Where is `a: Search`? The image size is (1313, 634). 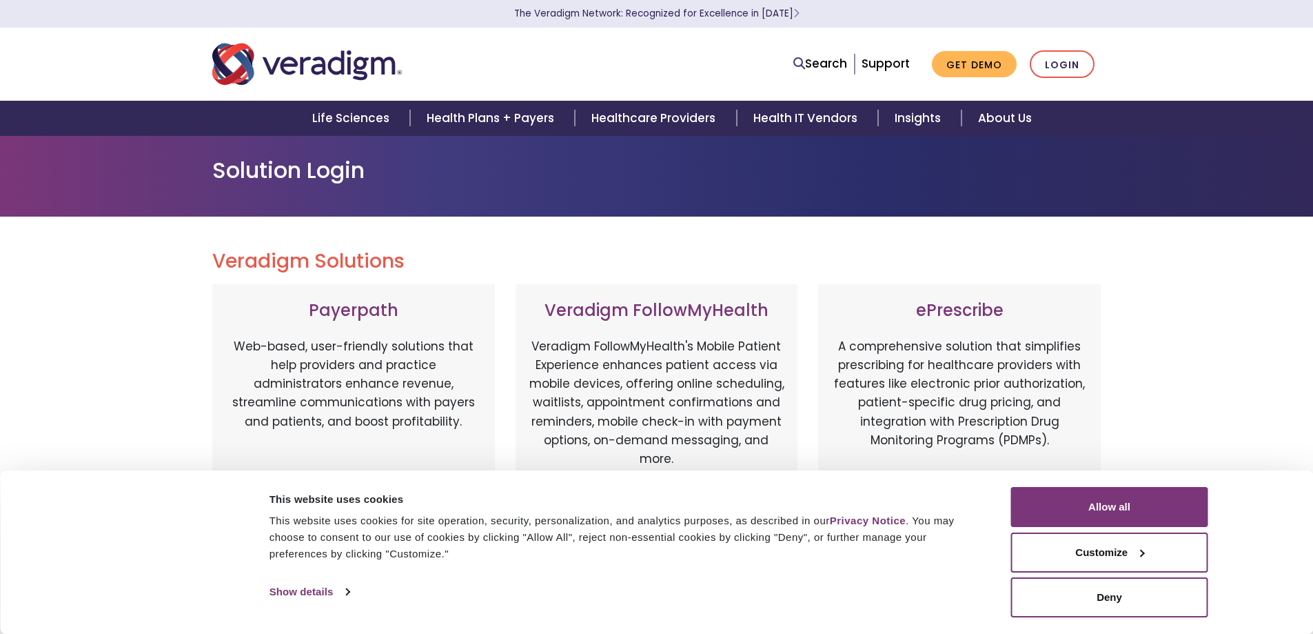
a: Search is located at coordinates (820, 63).